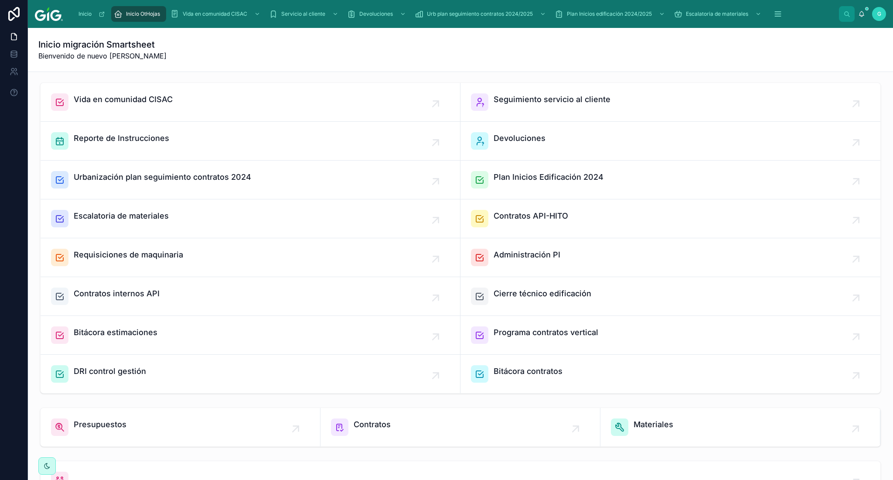 Image resolution: width=893 pixels, height=480 pixels. Describe the element at coordinates (653, 424) in the screenshot. I see `span: Materiales` at that location.